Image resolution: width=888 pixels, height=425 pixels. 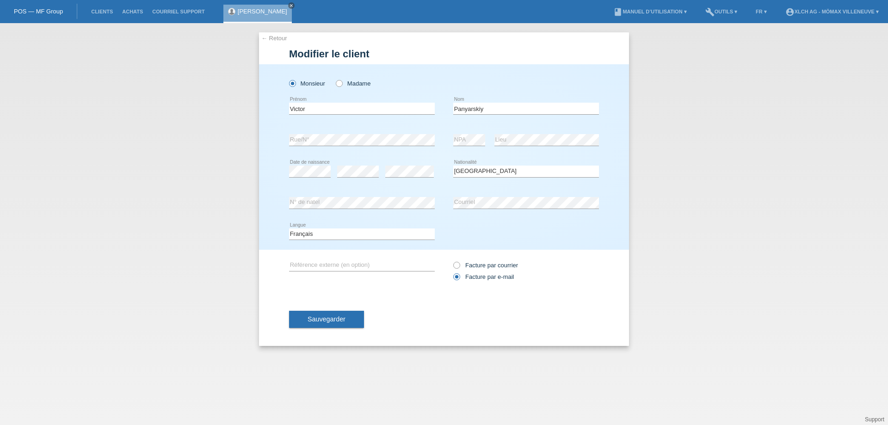 What do you see at coordinates (178, 12) in the screenshot?
I see `a: Courriel Support` at bounding box center [178, 12].